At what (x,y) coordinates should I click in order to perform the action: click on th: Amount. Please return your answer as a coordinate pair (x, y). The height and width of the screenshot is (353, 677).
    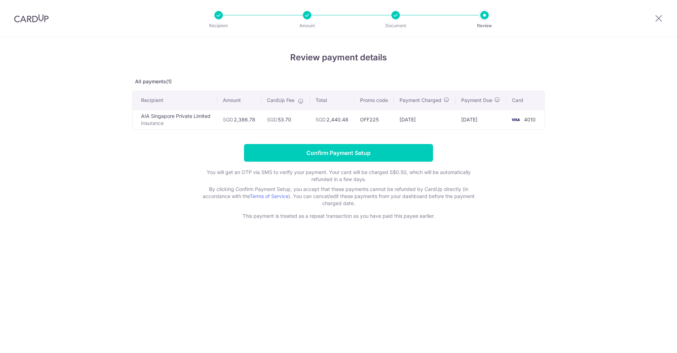
    Looking at the image, I should click on (239, 100).